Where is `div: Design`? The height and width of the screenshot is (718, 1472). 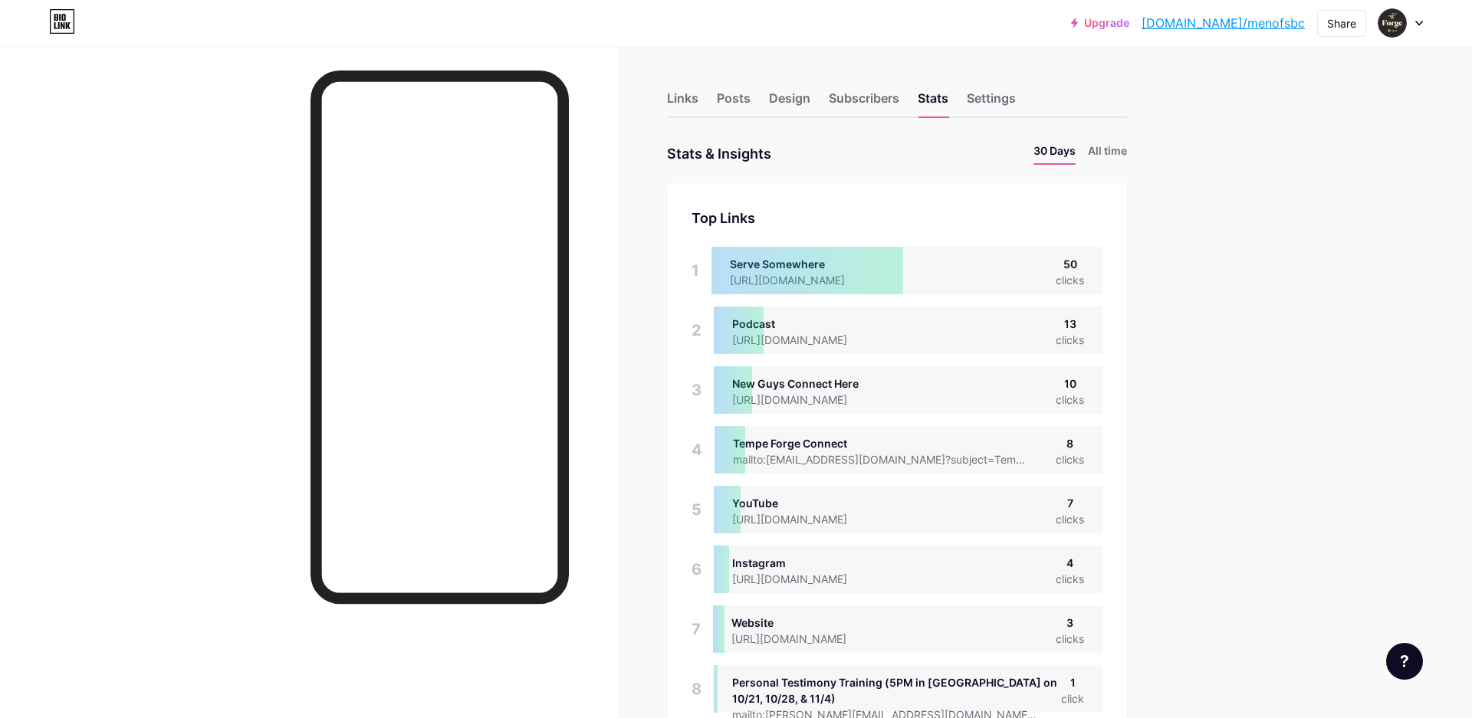 div: Design is located at coordinates (789, 103).